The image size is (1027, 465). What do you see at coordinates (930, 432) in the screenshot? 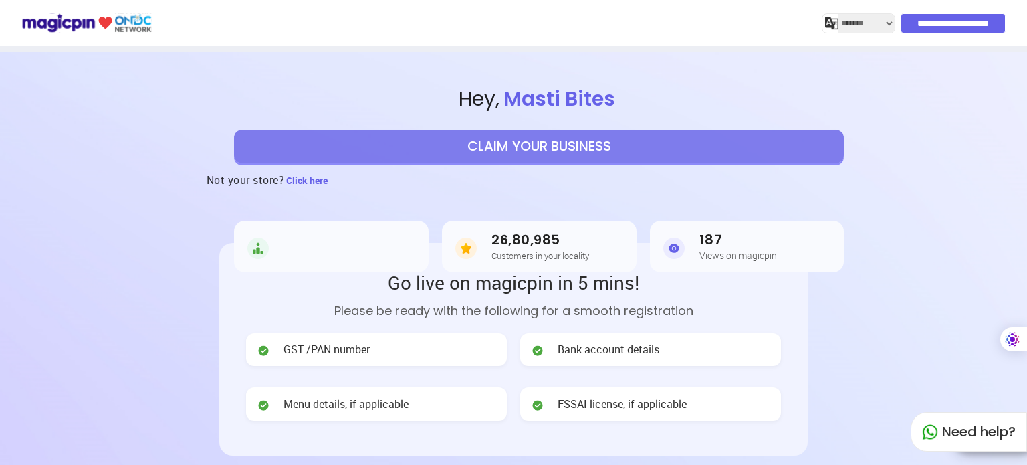
I see `img: whatapp_green.7240e66a.svg` at bounding box center [930, 432].